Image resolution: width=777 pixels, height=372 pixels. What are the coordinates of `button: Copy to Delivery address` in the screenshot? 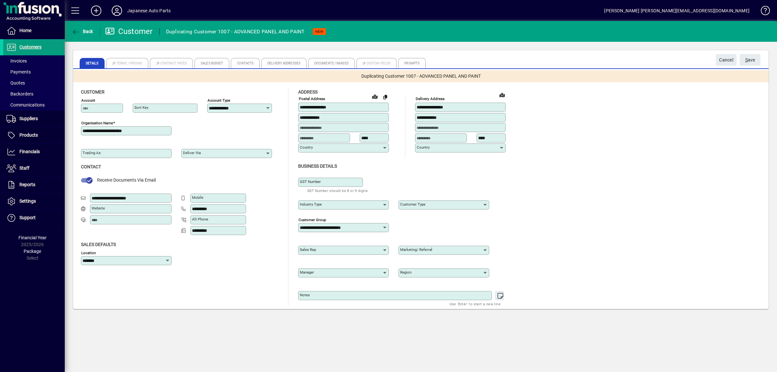 It's located at (385, 97).